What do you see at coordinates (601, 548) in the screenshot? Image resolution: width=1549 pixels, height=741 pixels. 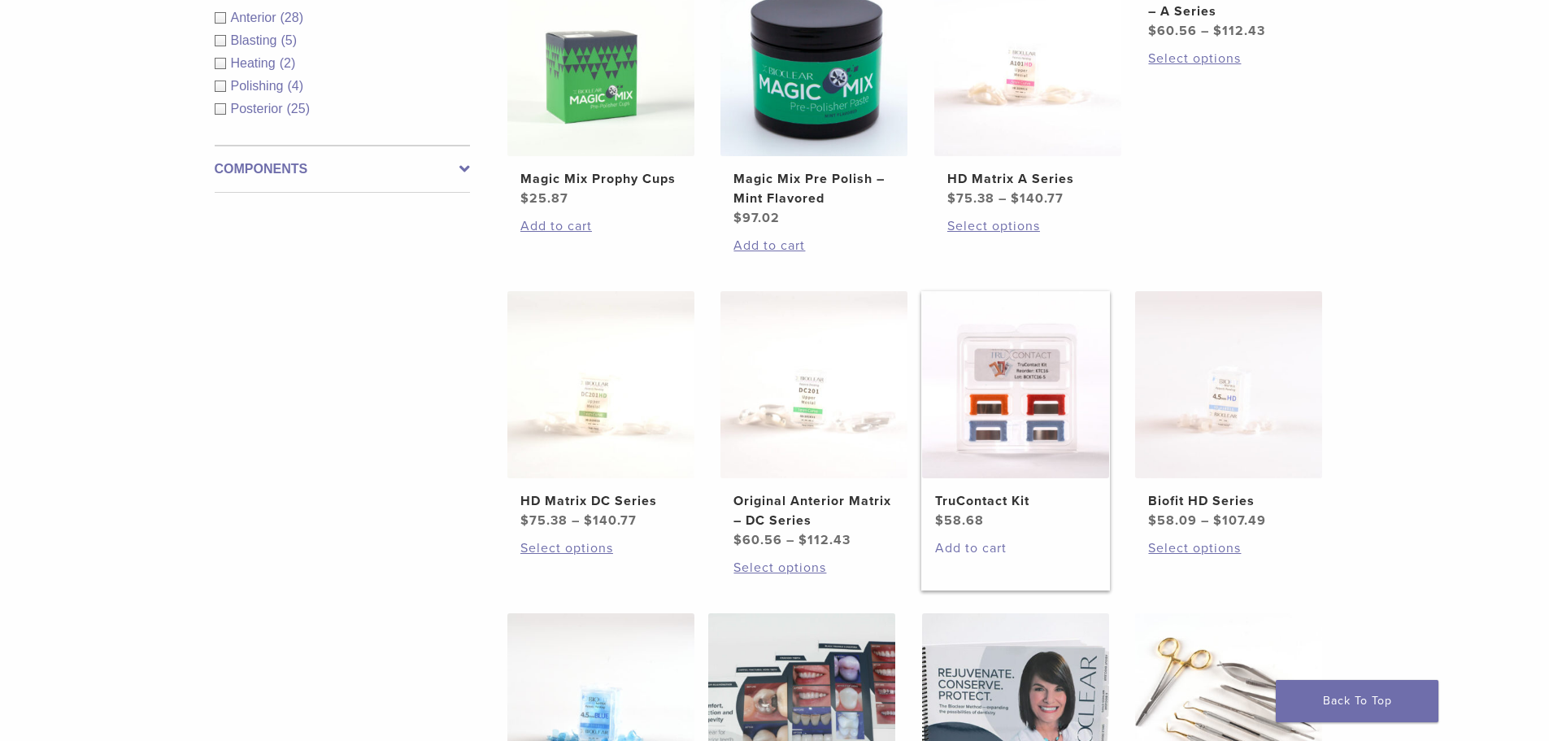 I see `a: Select options for “HD Matrix DC Series”` at bounding box center [601, 548].